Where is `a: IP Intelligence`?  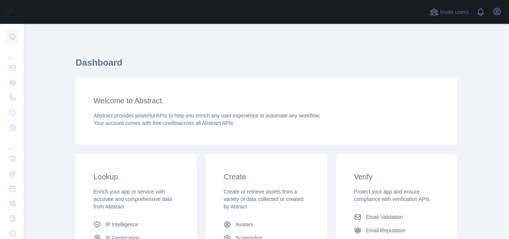
a: IP Intelligence is located at coordinates (136, 224).